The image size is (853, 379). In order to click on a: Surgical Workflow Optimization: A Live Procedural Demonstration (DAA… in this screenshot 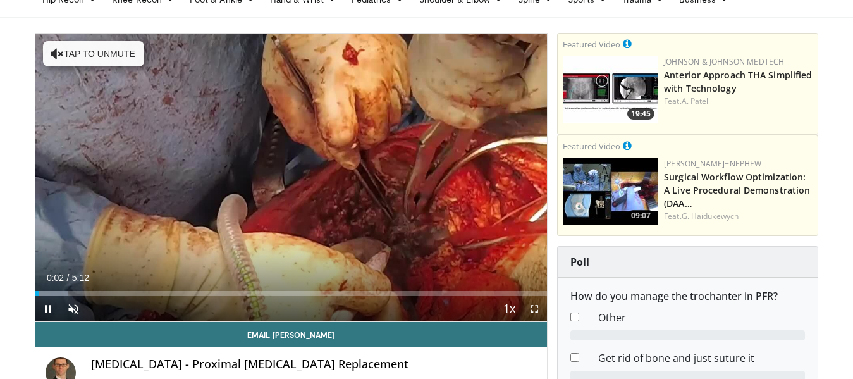, I will do `click(737, 190)`.